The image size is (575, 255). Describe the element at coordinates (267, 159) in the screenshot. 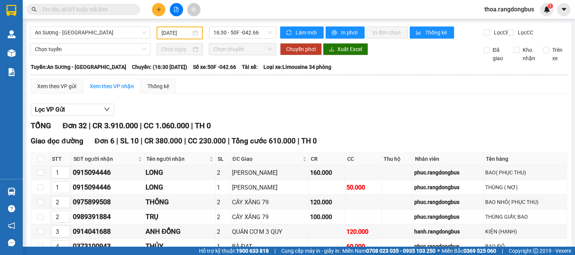

I see `span: ĐC Giao` at that location.